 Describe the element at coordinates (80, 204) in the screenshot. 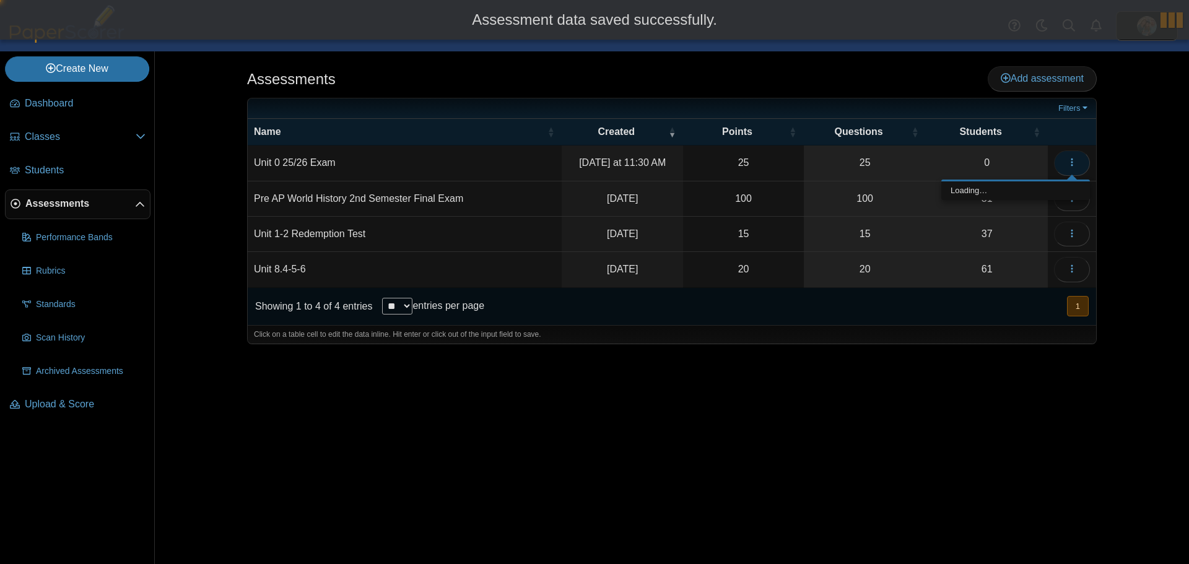

I see `span: Assessments` at that location.